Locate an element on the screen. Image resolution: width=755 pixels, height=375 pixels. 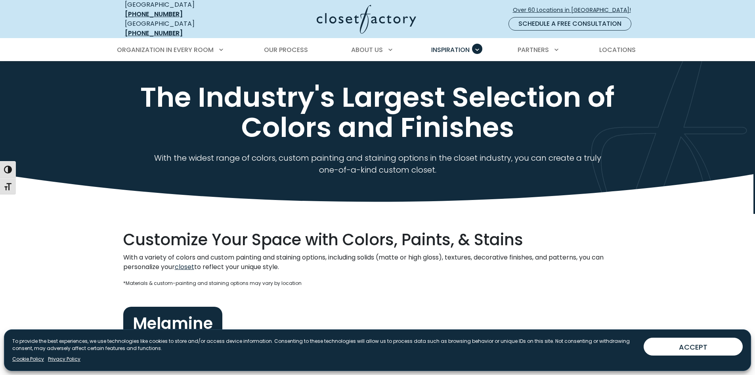
span: About Us is located at coordinates (367, 50).